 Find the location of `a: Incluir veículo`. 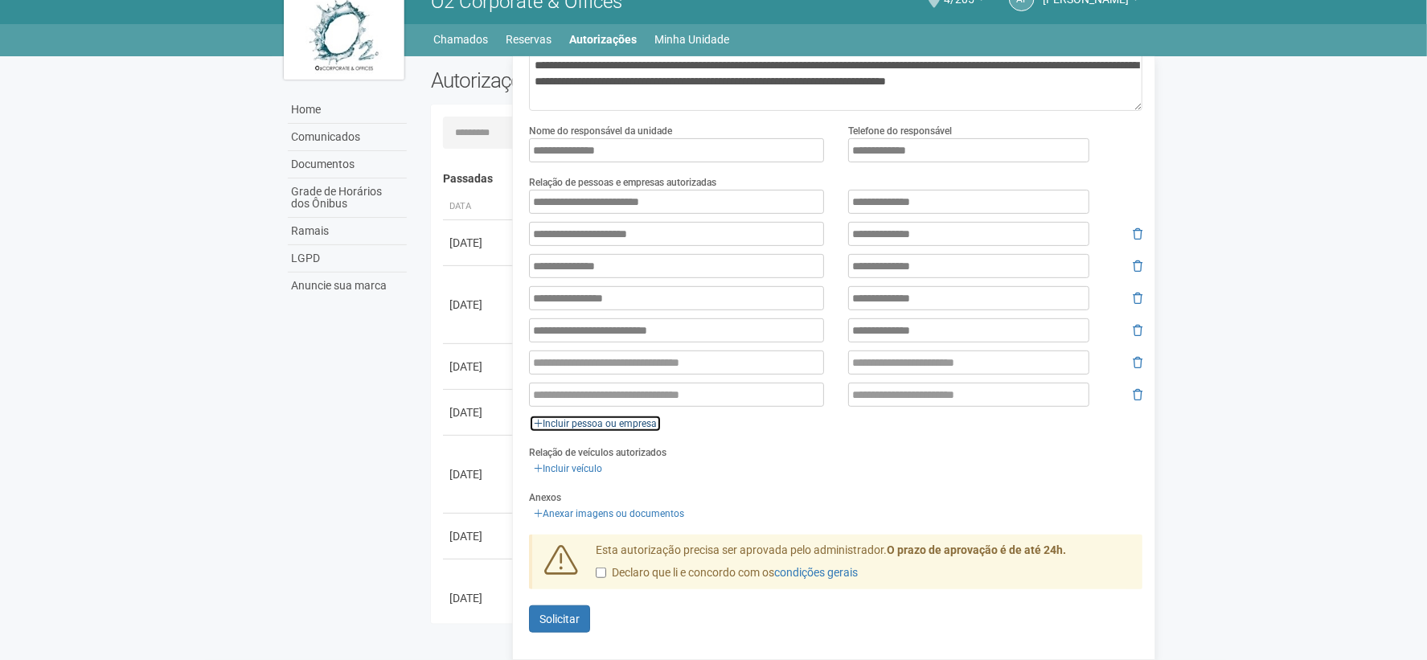

a: Incluir veículo is located at coordinates (568, 469).